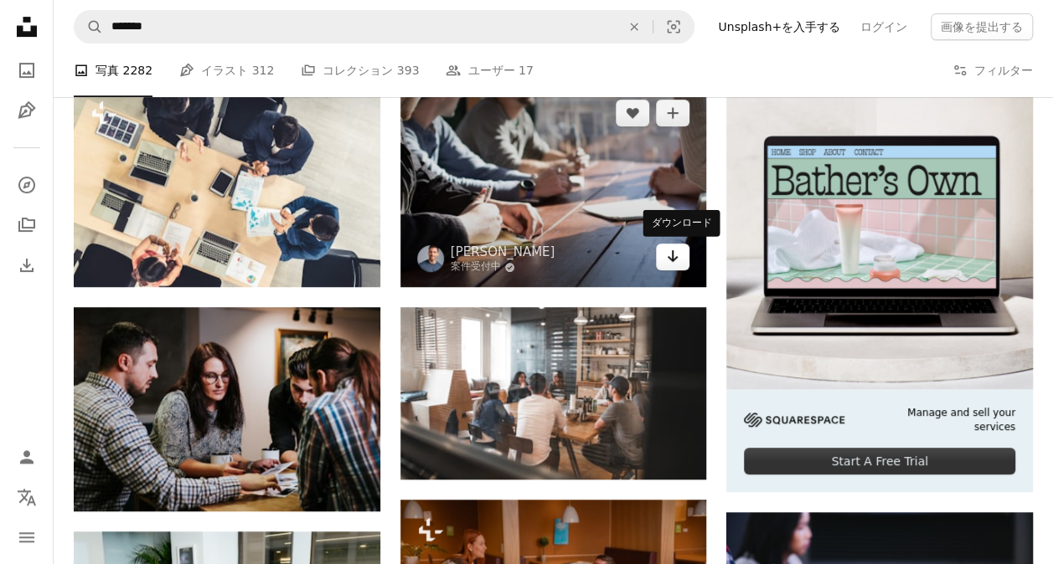  I want to click on a: people sitting on chair, so click(554, 394).